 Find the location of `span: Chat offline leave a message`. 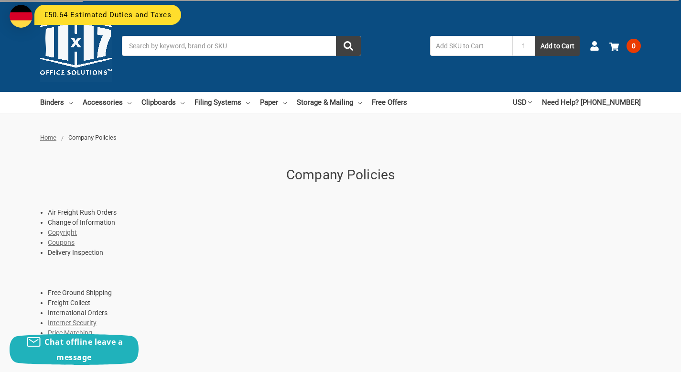

span: Chat offline leave a message is located at coordinates (84, 349).